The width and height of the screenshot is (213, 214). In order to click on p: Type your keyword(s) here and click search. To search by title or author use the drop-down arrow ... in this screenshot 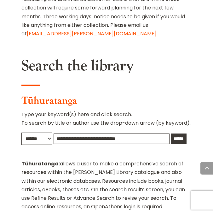, I will do `click(107, 121)`.